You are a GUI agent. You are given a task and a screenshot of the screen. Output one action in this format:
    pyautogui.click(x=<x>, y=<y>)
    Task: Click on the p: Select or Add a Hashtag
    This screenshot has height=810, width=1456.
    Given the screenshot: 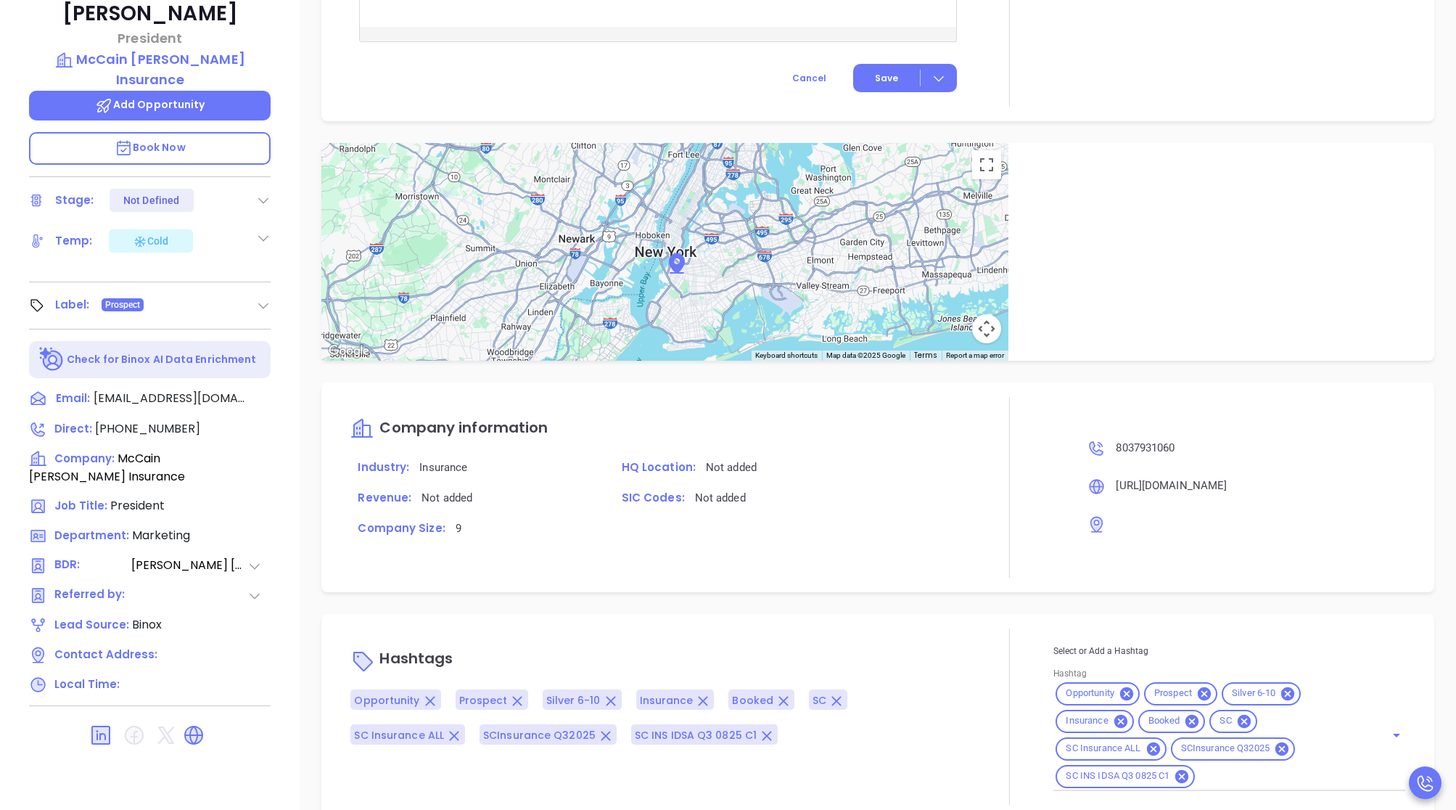 What is the action you would take?
    pyautogui.click(x=1229, y=651)
    